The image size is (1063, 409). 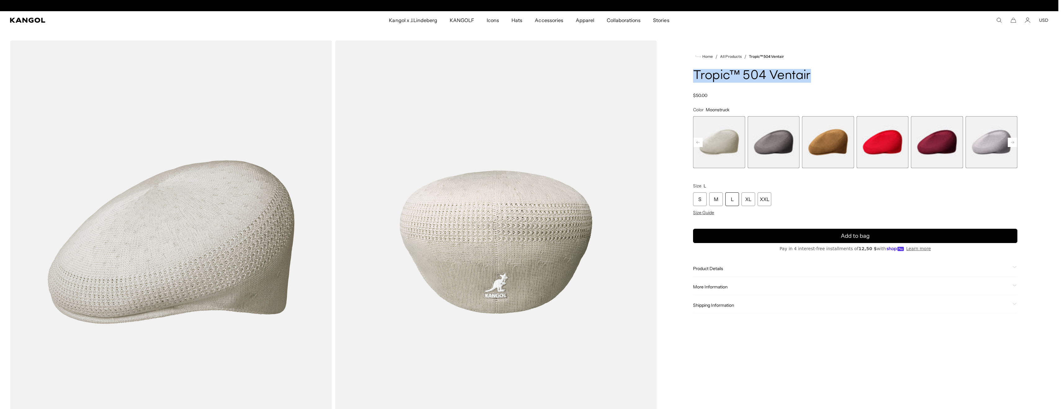 I want to click on button: Cart, so click(x=1014, y=20).